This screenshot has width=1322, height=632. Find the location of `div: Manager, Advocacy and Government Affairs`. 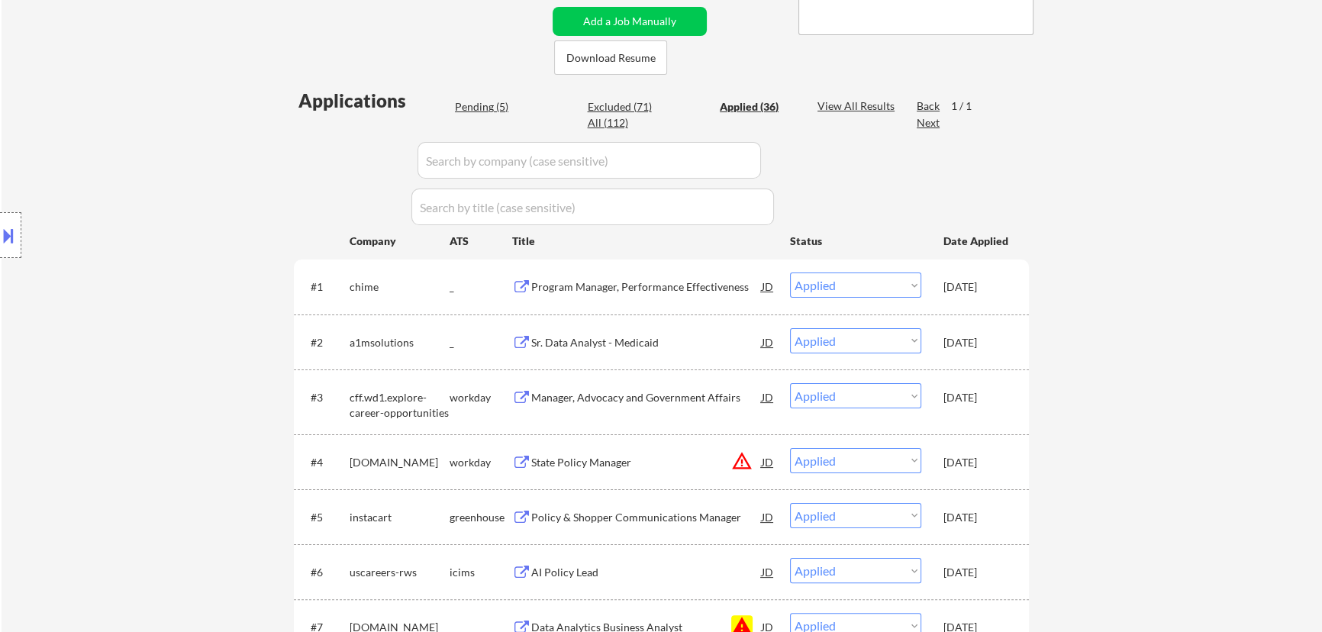

div: Manager, Advocacy and Government Affairs is located at coordinates (647, 398).